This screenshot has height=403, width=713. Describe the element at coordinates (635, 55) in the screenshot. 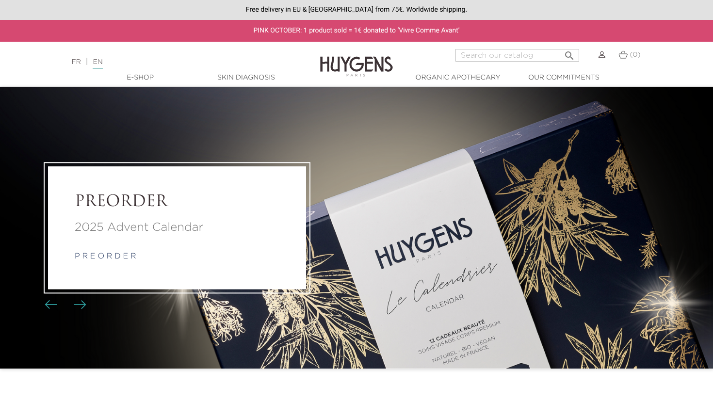

I see `span: (0)` at that location.